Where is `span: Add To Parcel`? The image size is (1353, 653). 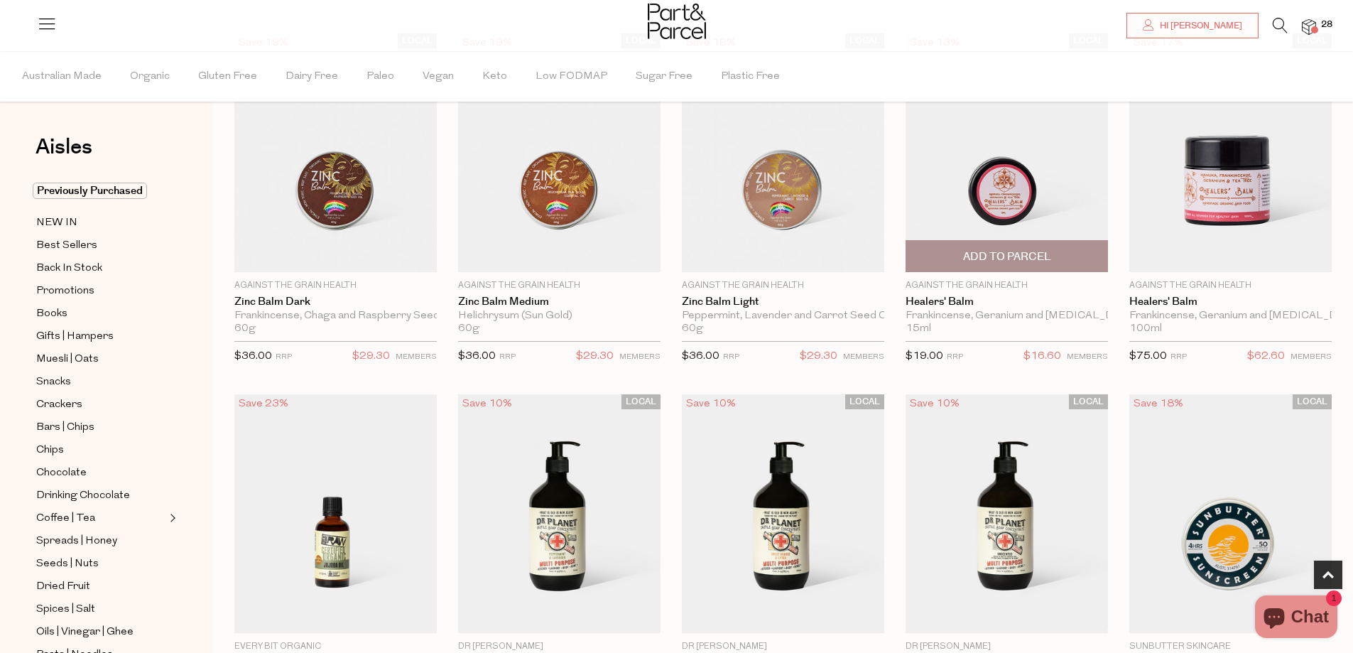 span: Add To Parcel is located at coordinates (1007, 256).